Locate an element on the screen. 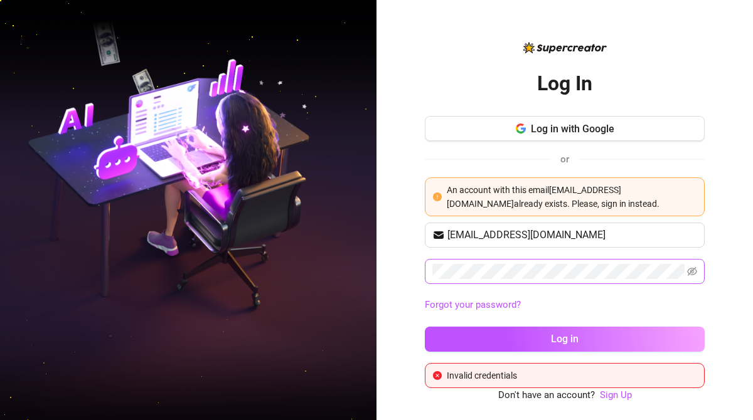  span: Log in with Google is located at coordinates (572, 129).